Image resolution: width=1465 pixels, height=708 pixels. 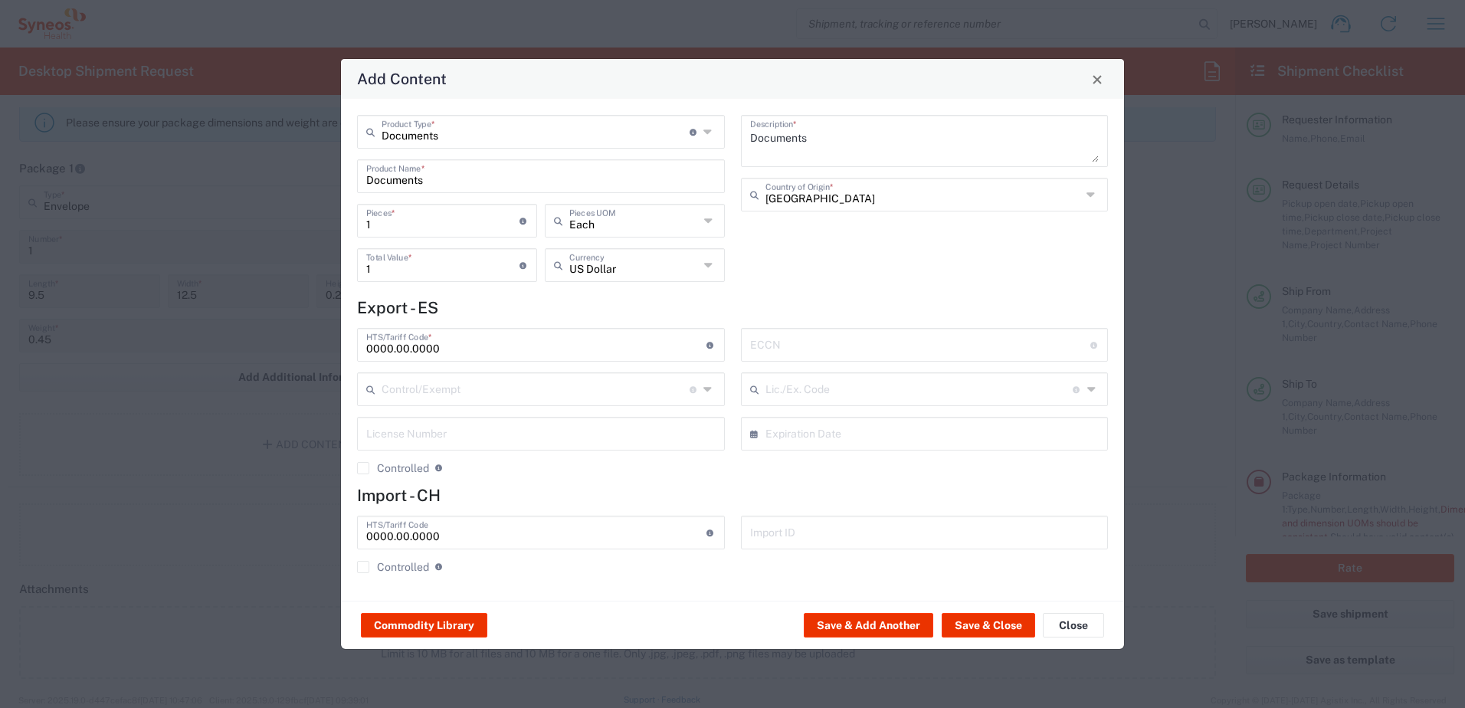 I want to click on h4: Import - CH, so click(x=733, y=495).